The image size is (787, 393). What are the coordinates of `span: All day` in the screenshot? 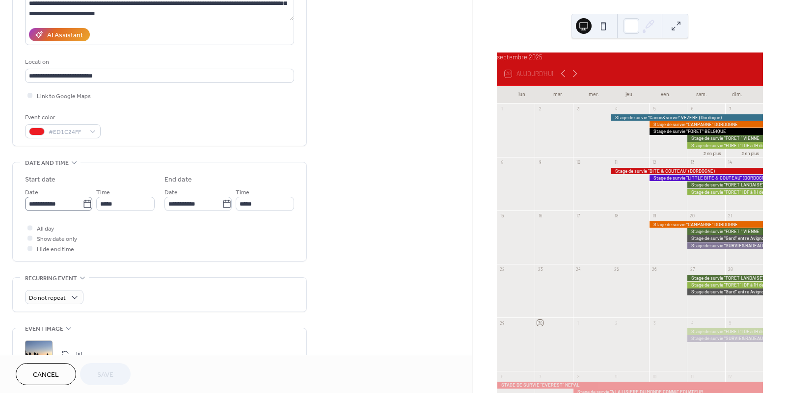 It's located at (45, 229).